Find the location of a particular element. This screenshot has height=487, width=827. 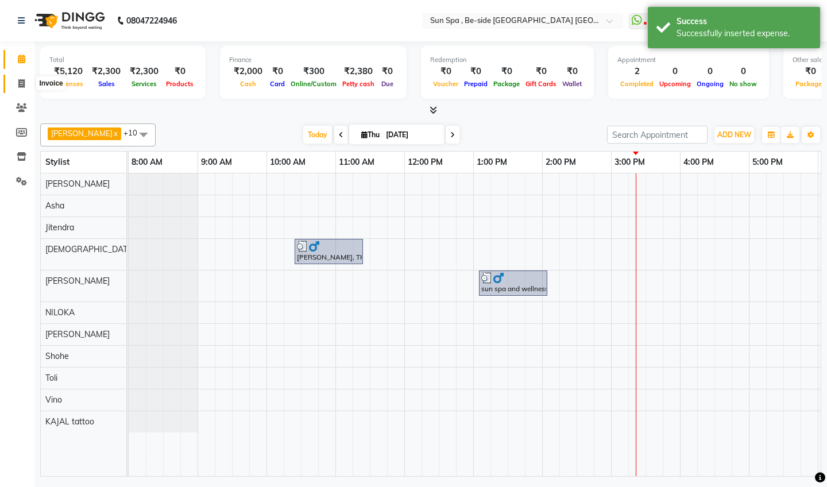

div: ₹300 is located at coordinates (313, 71).